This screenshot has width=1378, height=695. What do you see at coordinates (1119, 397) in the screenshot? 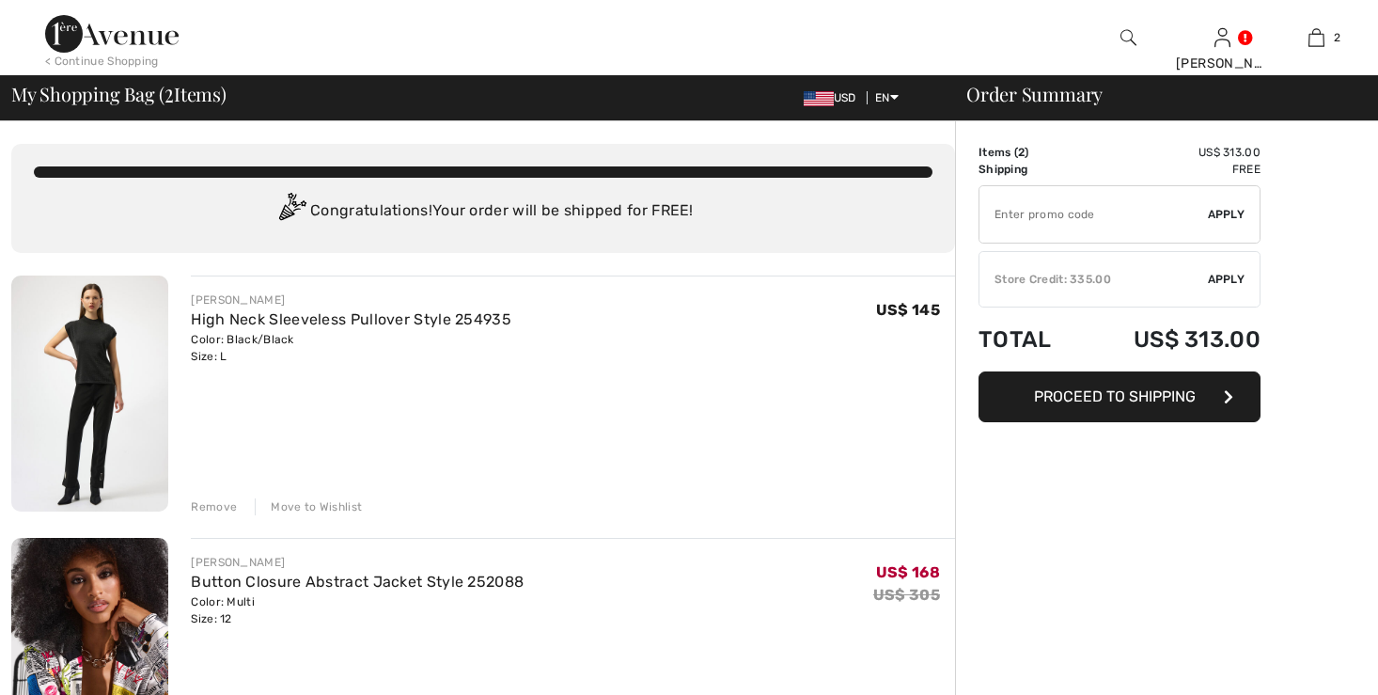
I see `button: Proceed to Shipping` at bounding box center [1119, 397].